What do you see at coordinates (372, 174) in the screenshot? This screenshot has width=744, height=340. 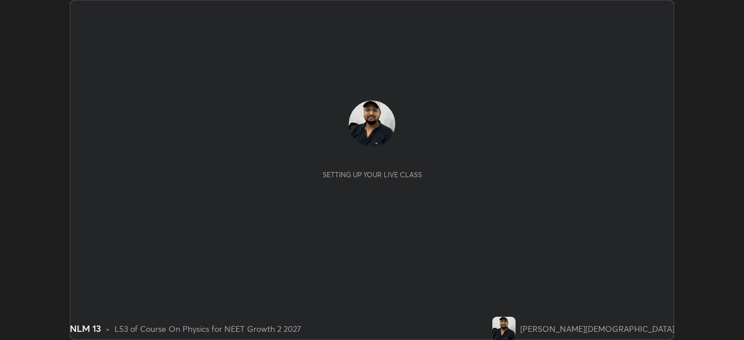 I see `div: Setting up your live class` at bounding box center [372, 174].